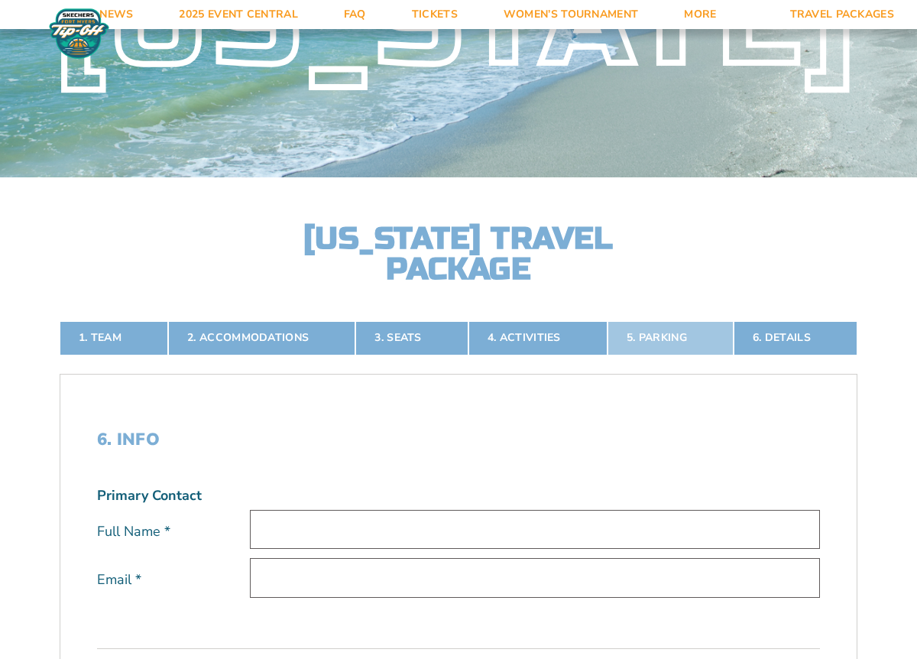 This screenshot has height=659, width=917. What do you see at coordinates (538, 338) in the screenshot?
I see `a: 4. Activities` at bounding box center [538, 338].